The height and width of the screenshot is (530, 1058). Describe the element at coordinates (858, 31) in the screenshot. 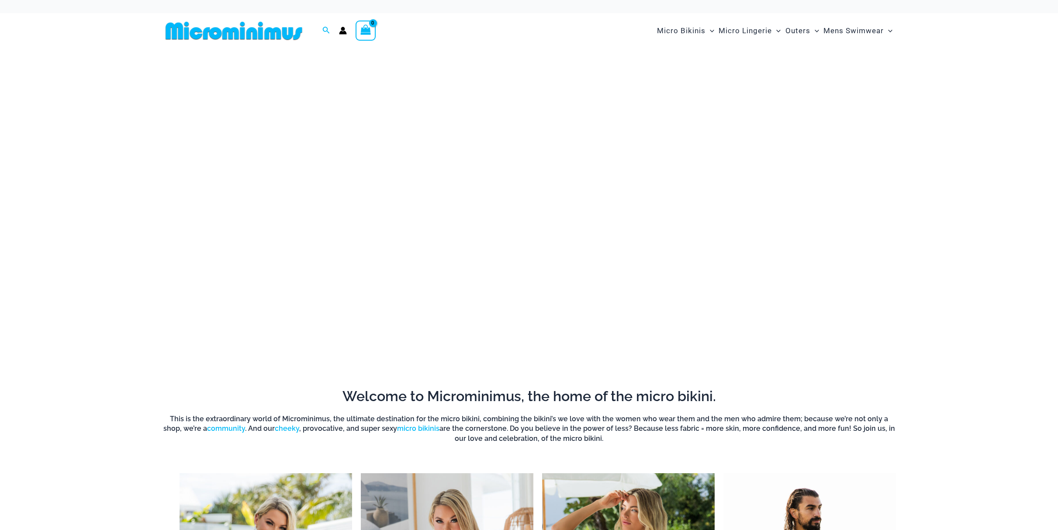

I see `a: Mens SwimwearMenu ToggleMenu Toggle` at that location.